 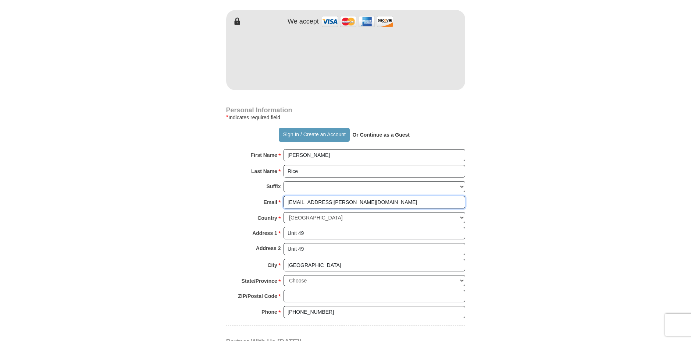 I want to click on strong: Country, so click(x=267, y=218).